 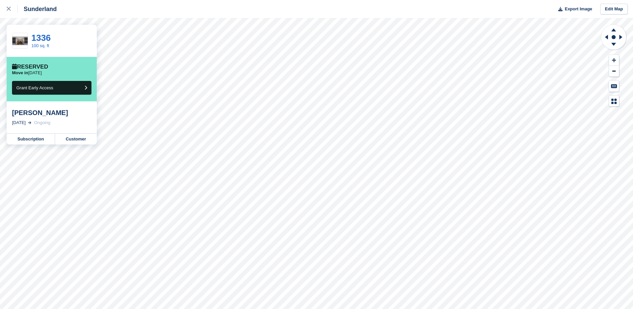 What do you see at coordinates (614, 71) in the screenshot?
I see `button: Zoom Out` at bounding box center [614, 71].